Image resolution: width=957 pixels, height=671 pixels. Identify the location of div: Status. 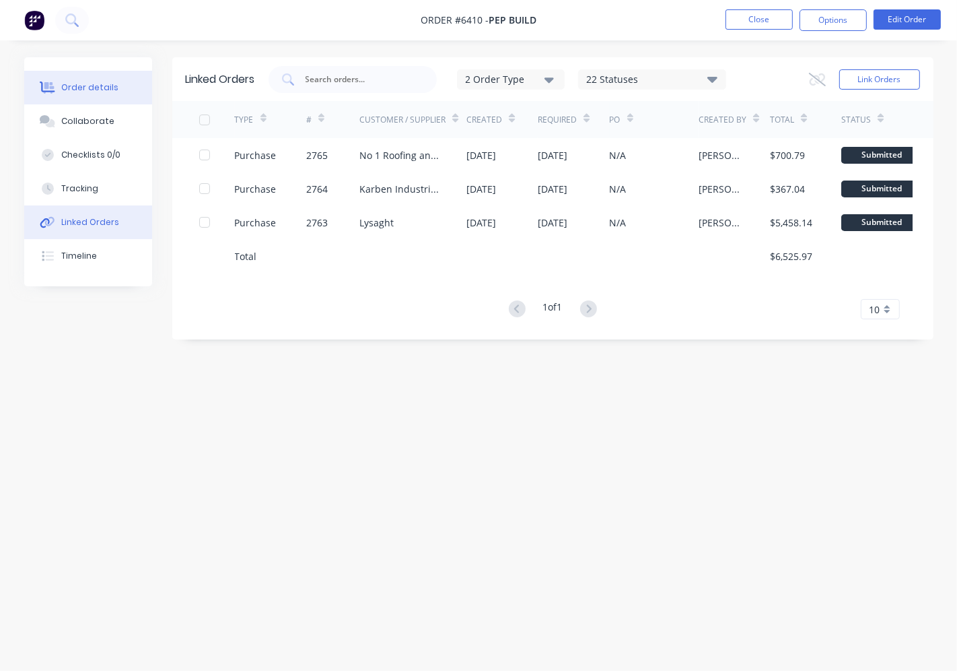
(856, 120).